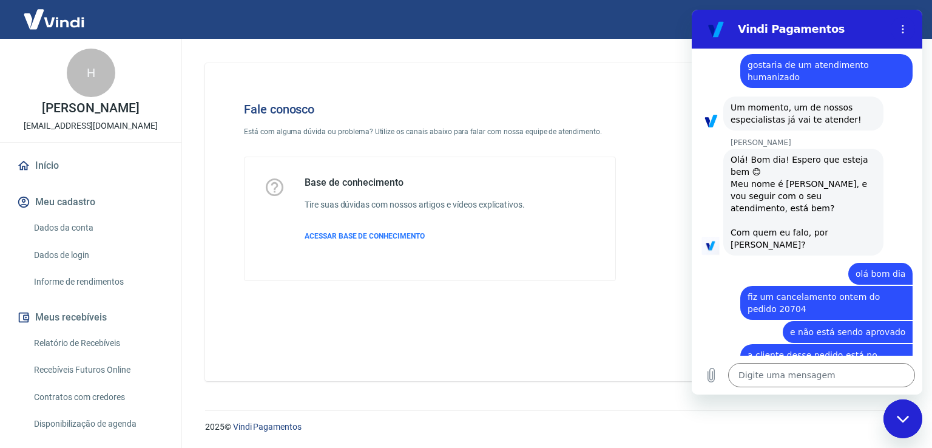 Image resolution: width=932 pixels, height=448 pixels. What do you see at coordinates (54, 19) in the screenshot?
I see `img: Vindi` at bounding box center [54, 19].